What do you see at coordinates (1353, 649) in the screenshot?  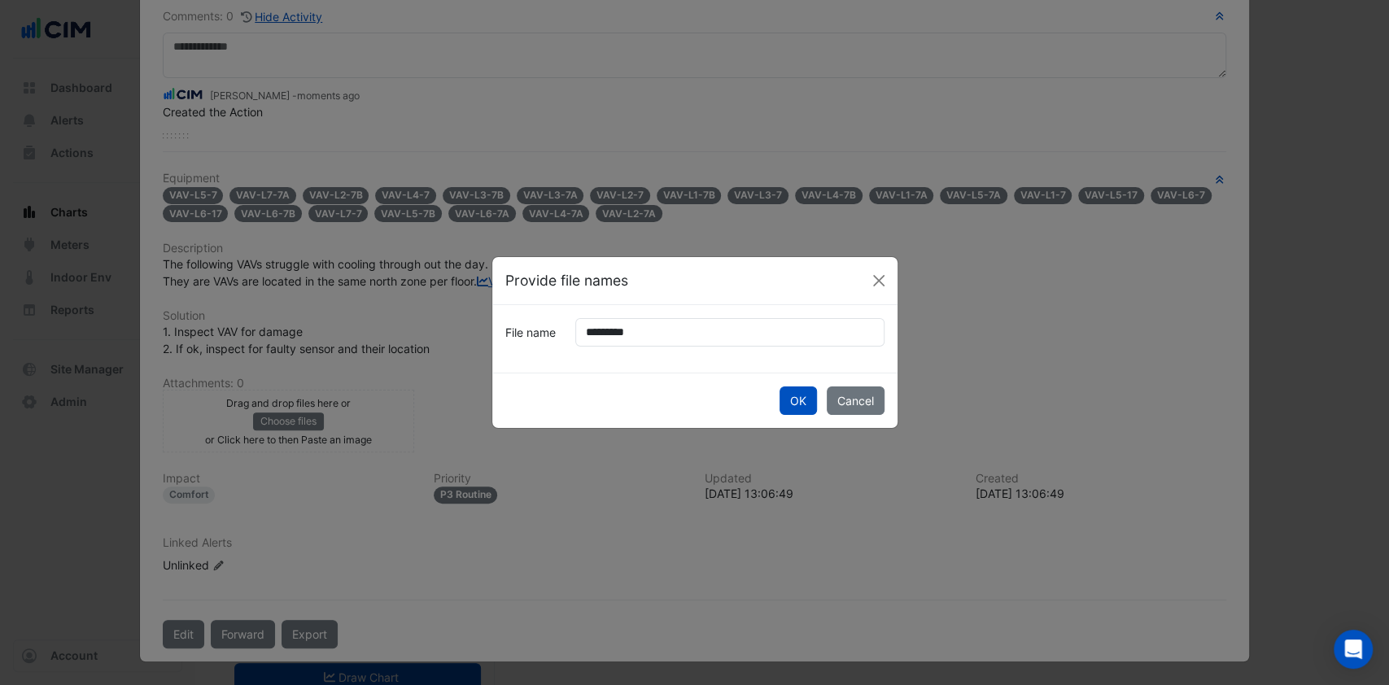 I see `div: Open Intercom Messenger` at bounding box center [1353, 649].